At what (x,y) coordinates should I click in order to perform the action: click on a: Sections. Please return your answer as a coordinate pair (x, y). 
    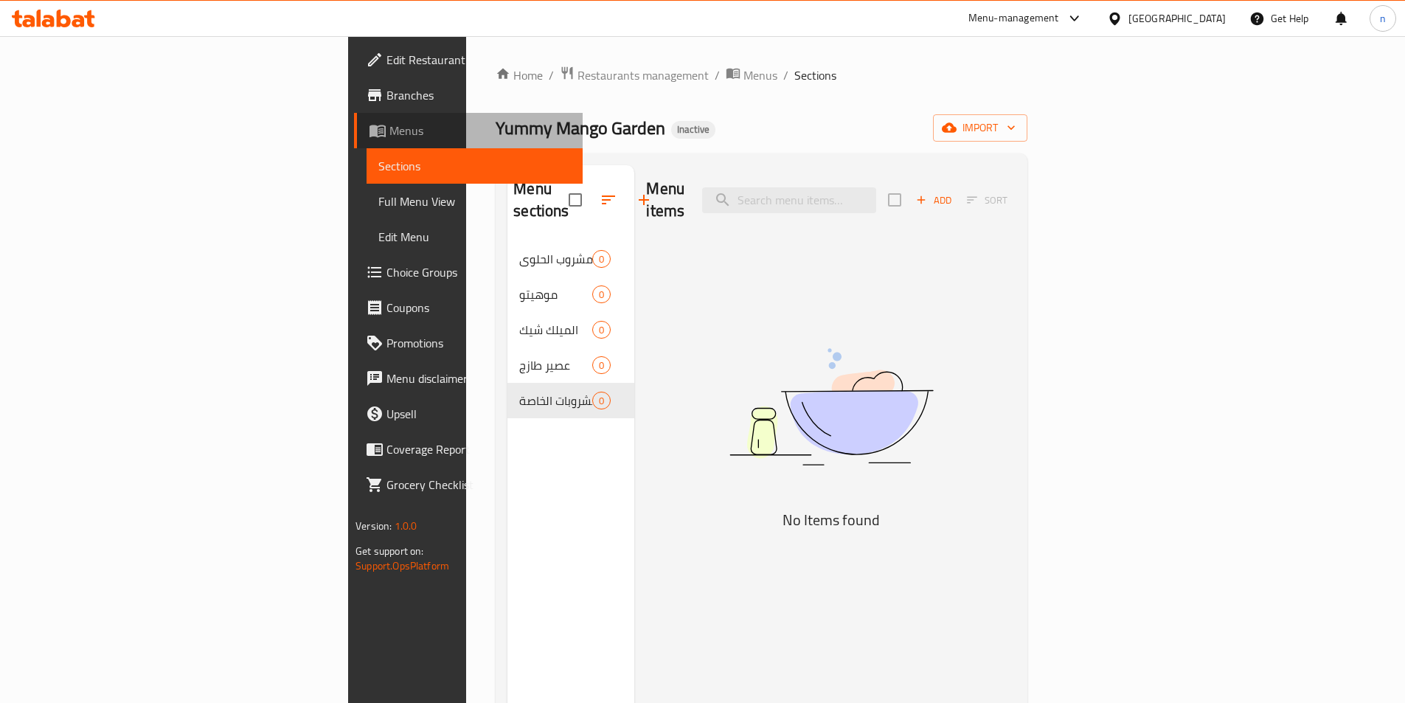
    Looking at the image, I should click on (474, 166).